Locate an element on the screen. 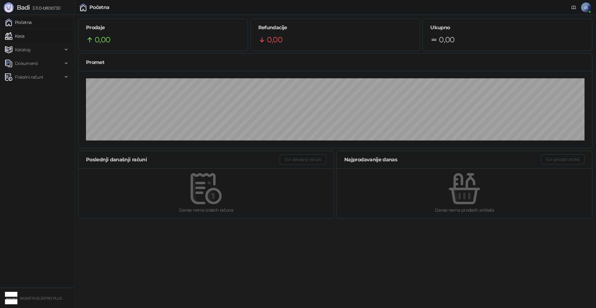  div: Danas nema izdatih računa is located at coordinates (206, 210).